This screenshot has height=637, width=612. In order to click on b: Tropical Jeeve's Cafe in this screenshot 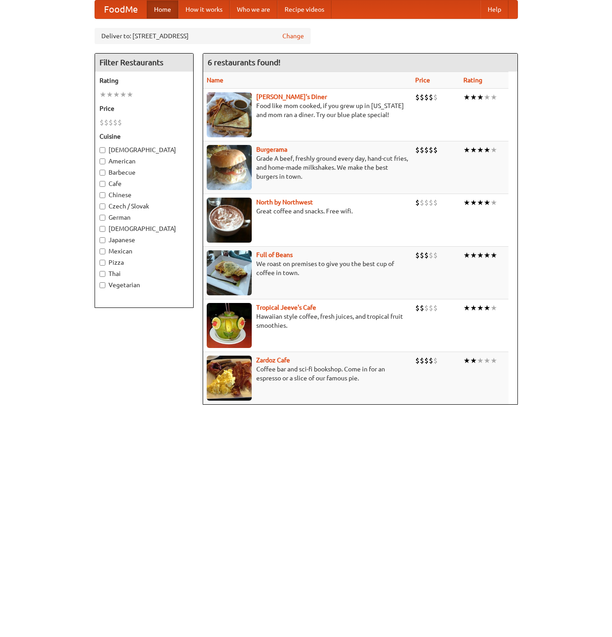, I will do `click(286, 307)`.